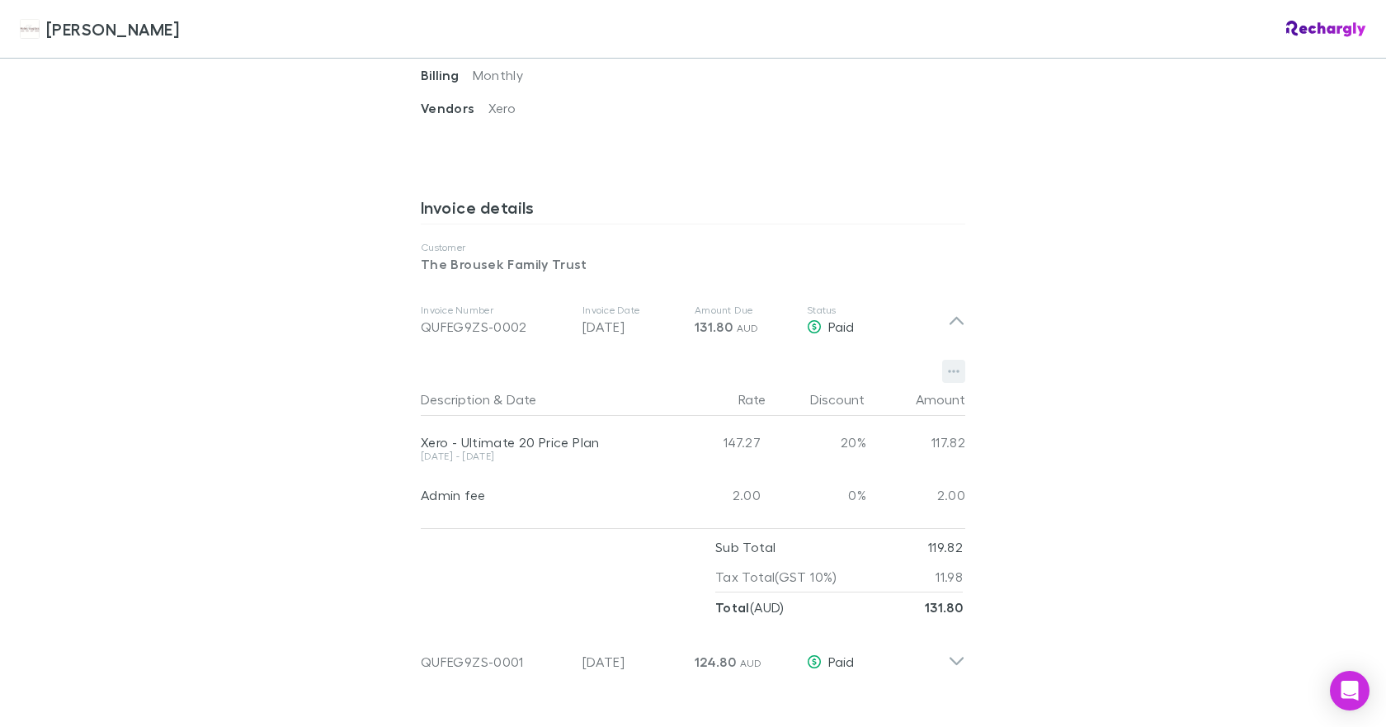 This screenshot has width=1386, height=727. What do you see at coordinates (693, 210) in the screenshot?
I see `h3: Invoice details` at bounding box center [693, 210].